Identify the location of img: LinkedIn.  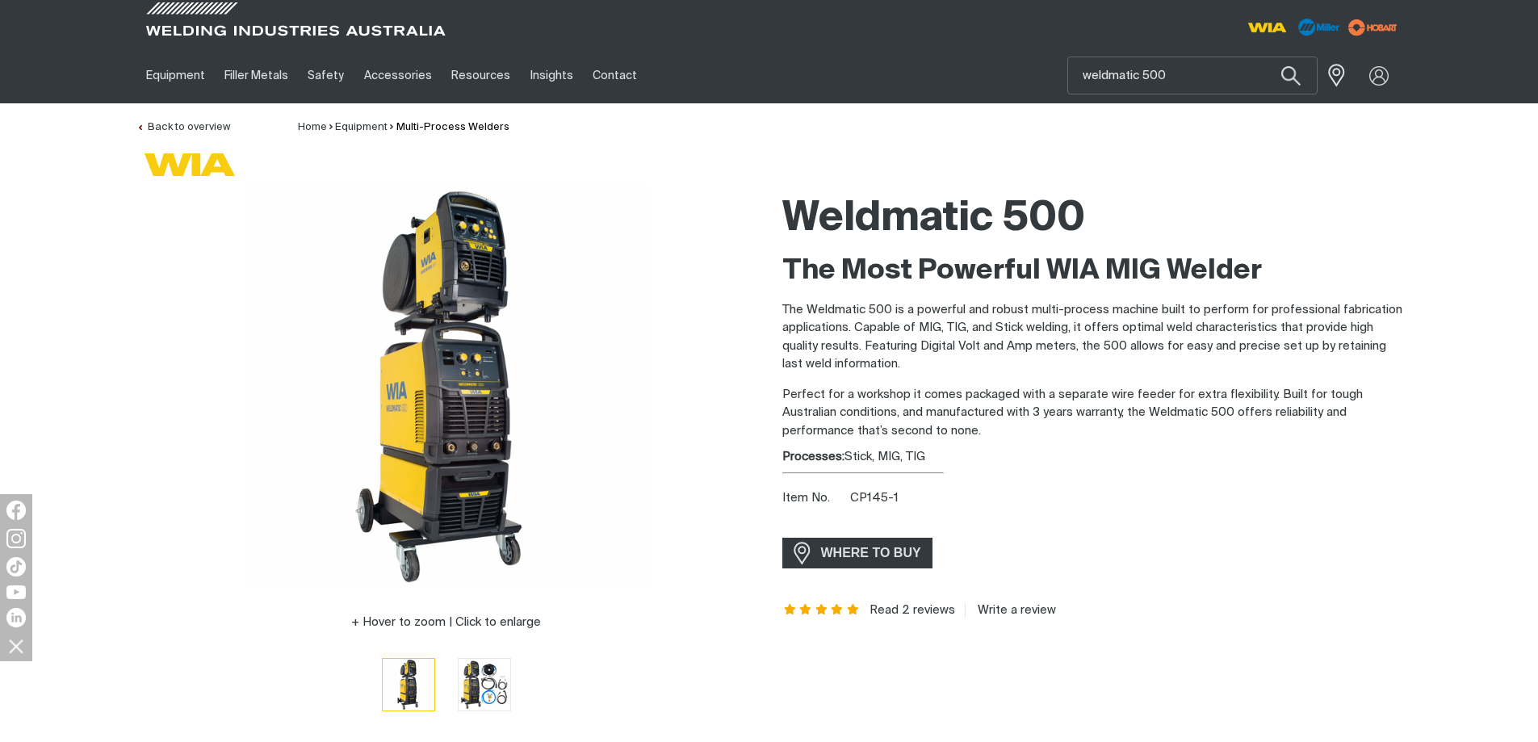
(16, 618).